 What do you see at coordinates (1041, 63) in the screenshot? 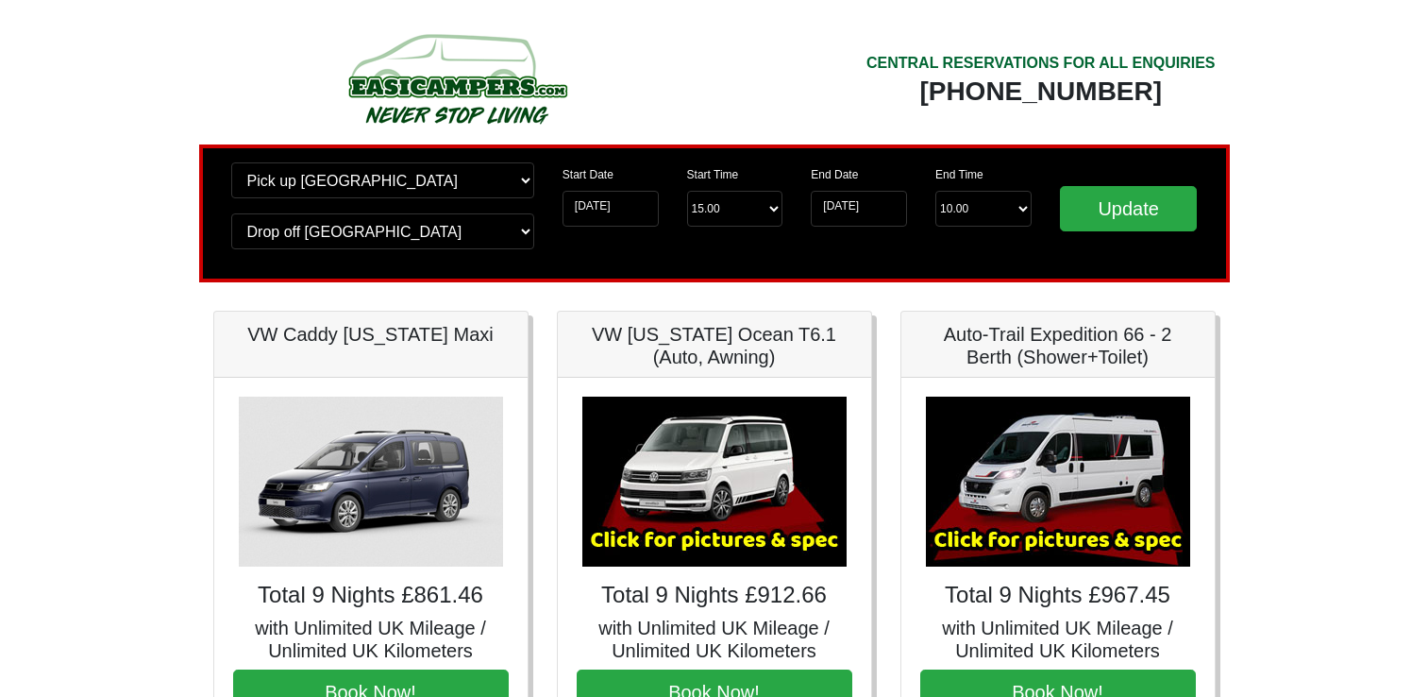
I see `div: CENTRAL RESERVATIONS FOR ALL ENQUIRIES` at bounding box center [1041, 63].